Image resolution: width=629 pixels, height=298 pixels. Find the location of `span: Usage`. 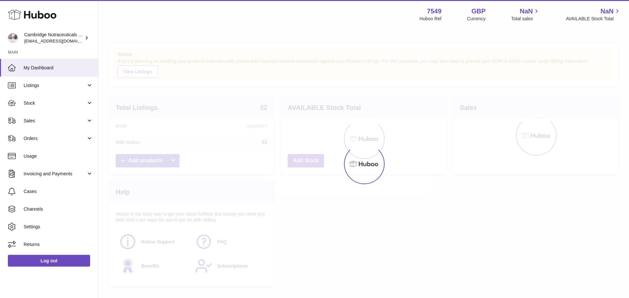

span: Usage is located at coordinates (58, 156).